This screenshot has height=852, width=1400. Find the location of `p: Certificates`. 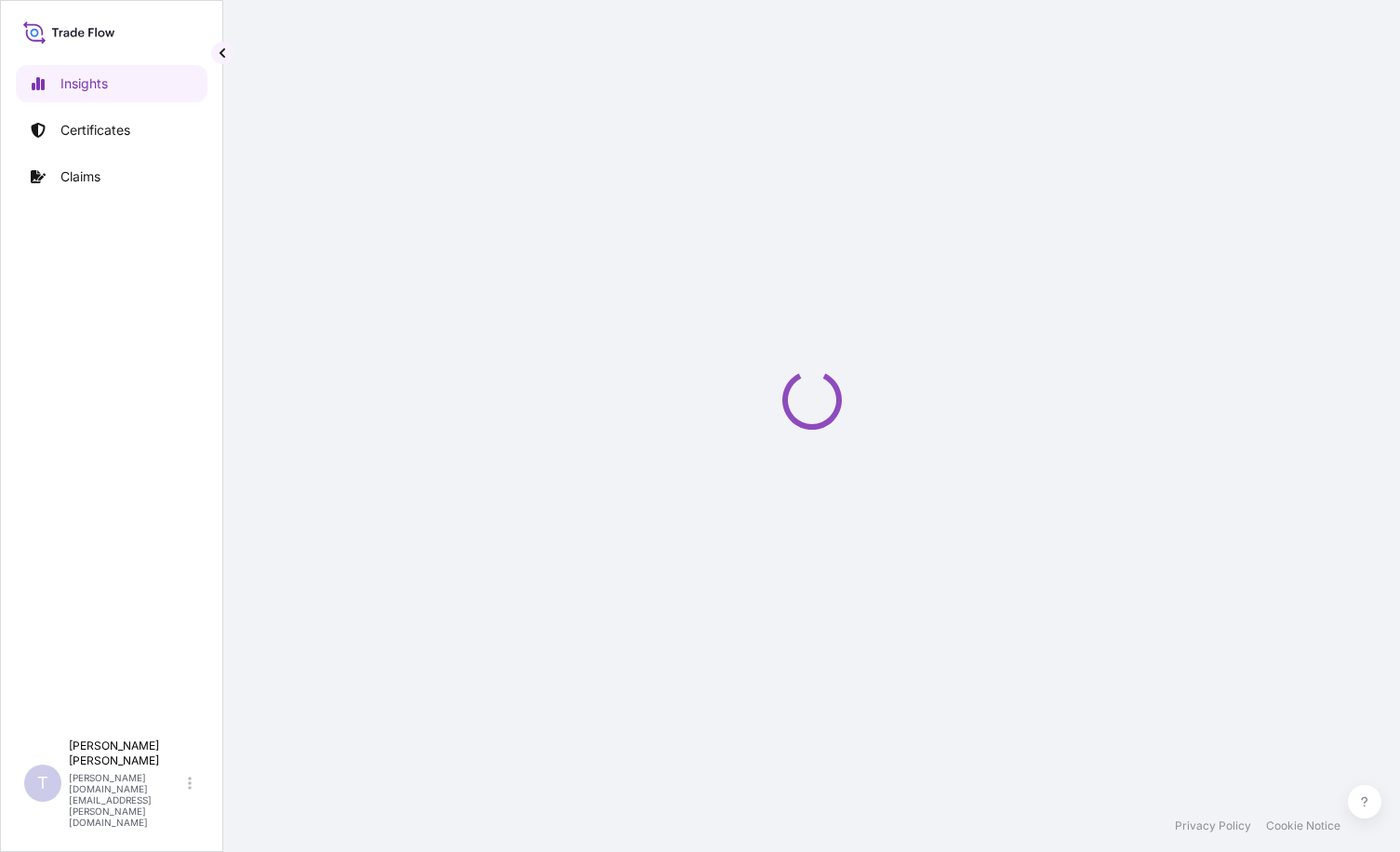

p: Certificates is located at coordinates (95, 131).